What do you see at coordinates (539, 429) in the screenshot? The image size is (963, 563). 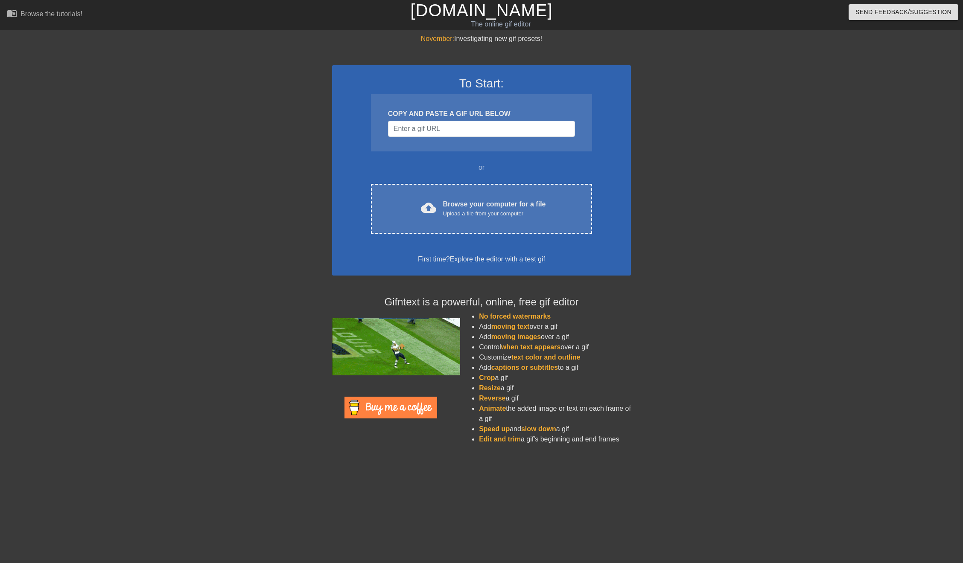 I see `span: slow down` at bounding box center [539, 429].